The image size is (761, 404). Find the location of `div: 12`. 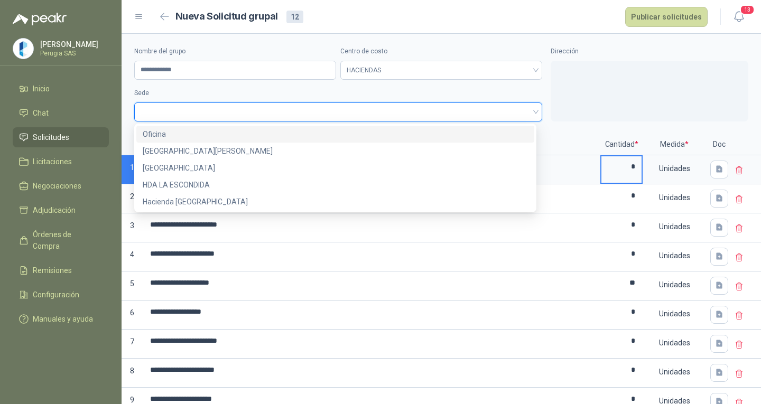

div: 12 is located at coordinates (295, 17).